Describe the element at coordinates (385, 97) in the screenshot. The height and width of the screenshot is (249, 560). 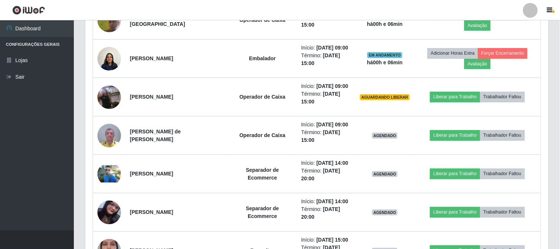
I see `span: AGUARDANDO LIBERAR` at that location.